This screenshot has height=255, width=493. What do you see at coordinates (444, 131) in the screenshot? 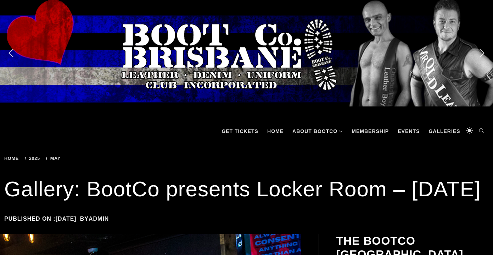
I see `a: Galleries` at bounding box center [444, 131].